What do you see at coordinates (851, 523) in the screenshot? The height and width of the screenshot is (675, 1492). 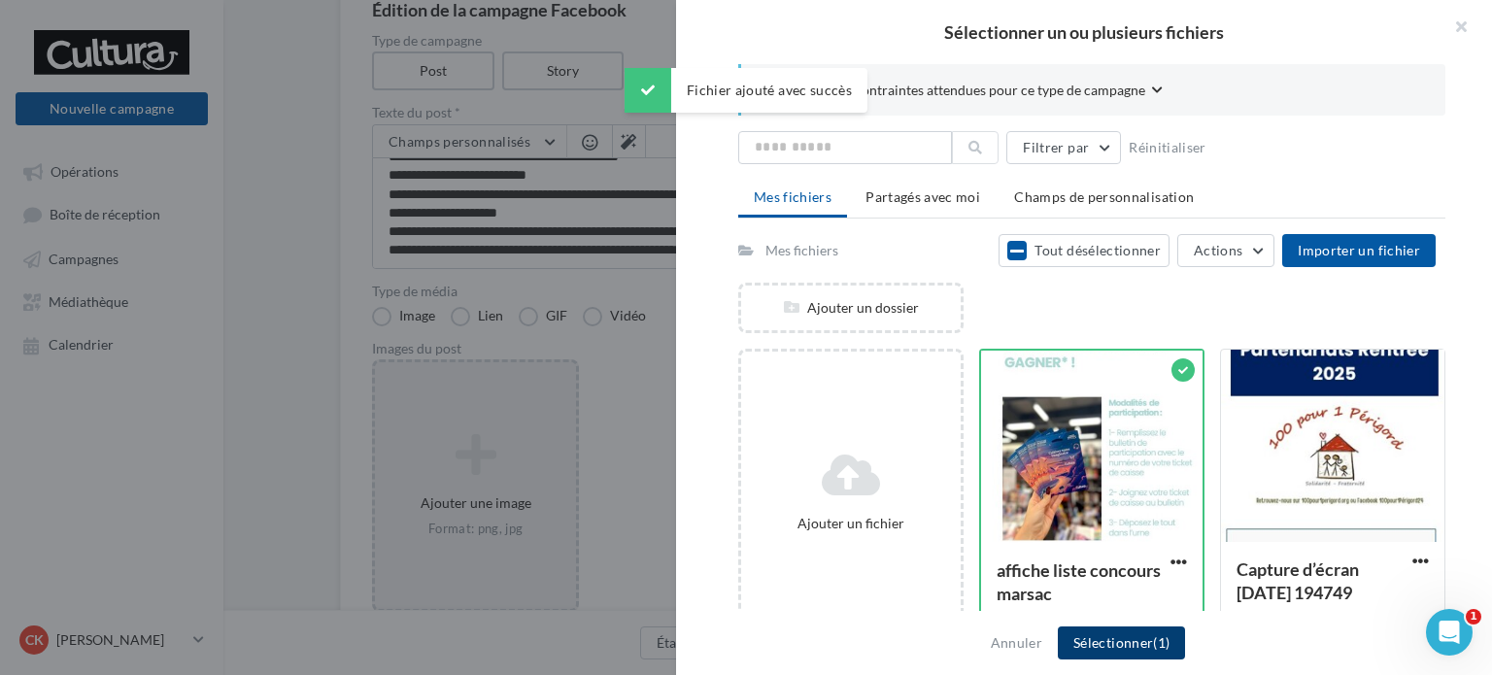 I see `div: Ajouter un fichier` at bounding box center [851, 523].